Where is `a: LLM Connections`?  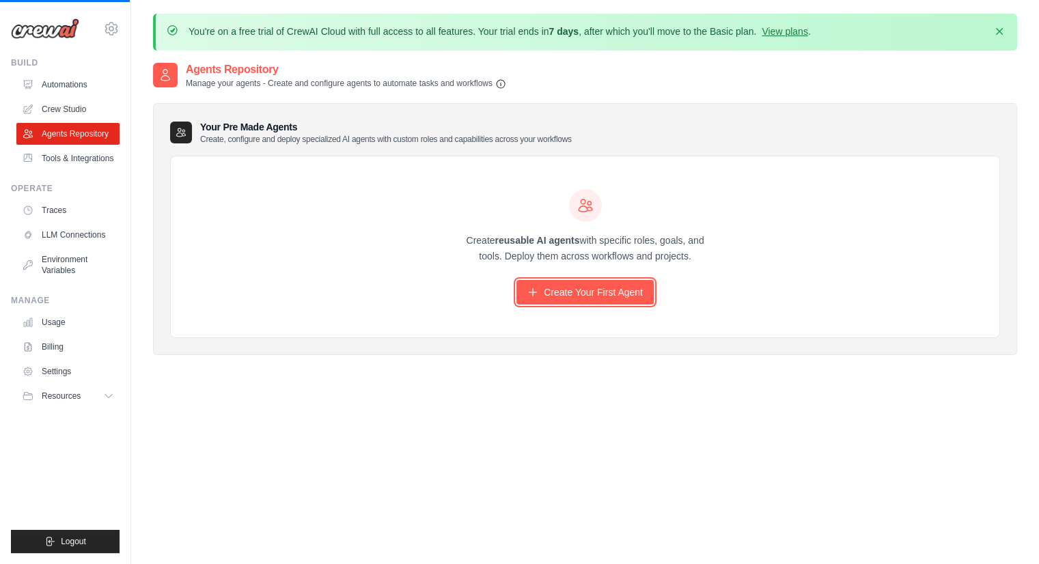 a: LLM Connections is located at coordinates (68, 235).